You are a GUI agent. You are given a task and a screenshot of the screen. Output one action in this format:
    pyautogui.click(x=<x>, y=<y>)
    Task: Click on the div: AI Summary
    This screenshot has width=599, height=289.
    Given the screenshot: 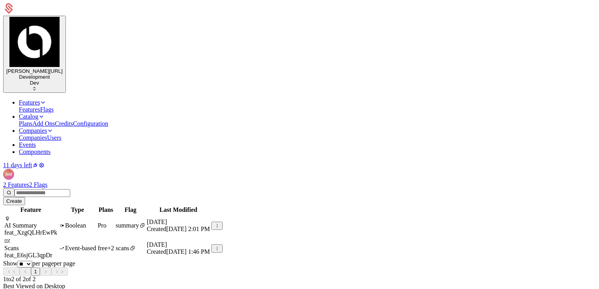 What is the action you would take?
    pyautogui.click(x=31, y=226)
    